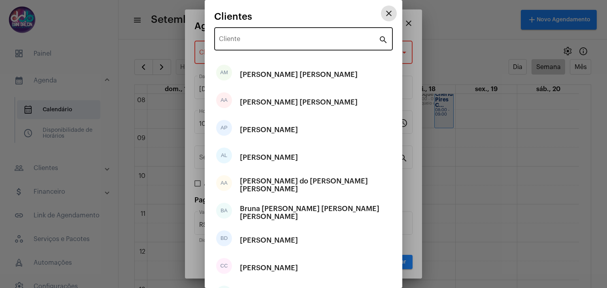  I want to click on div: AM, so click(224, 73).